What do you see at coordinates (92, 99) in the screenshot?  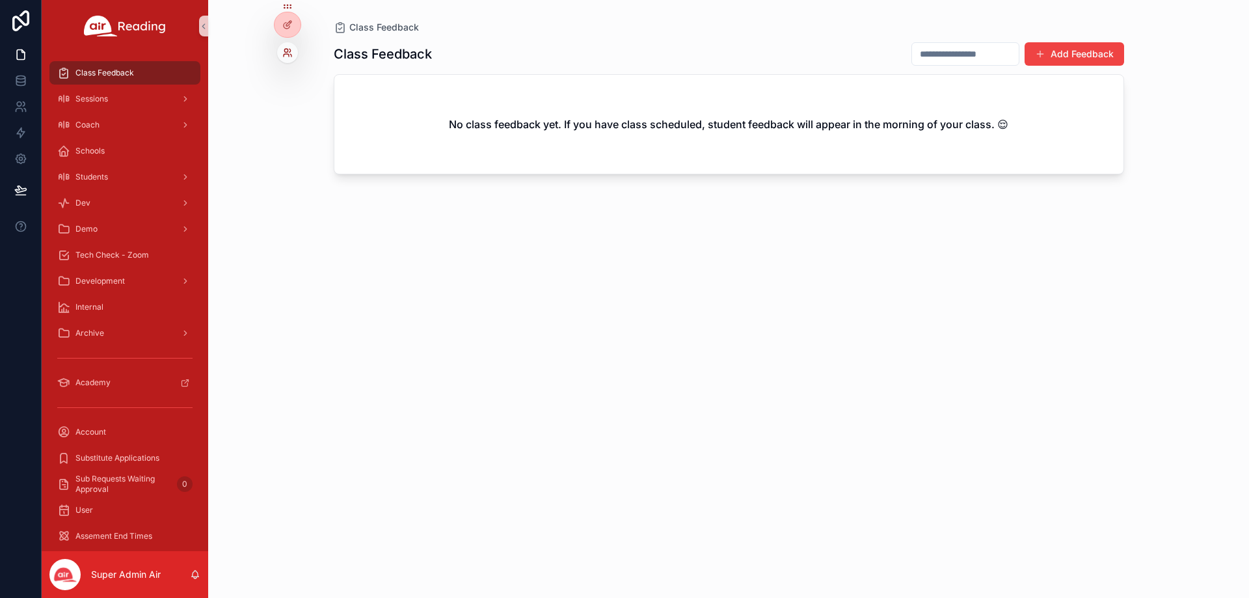 I see `span: Sessions` at bounding box center [92, 99].